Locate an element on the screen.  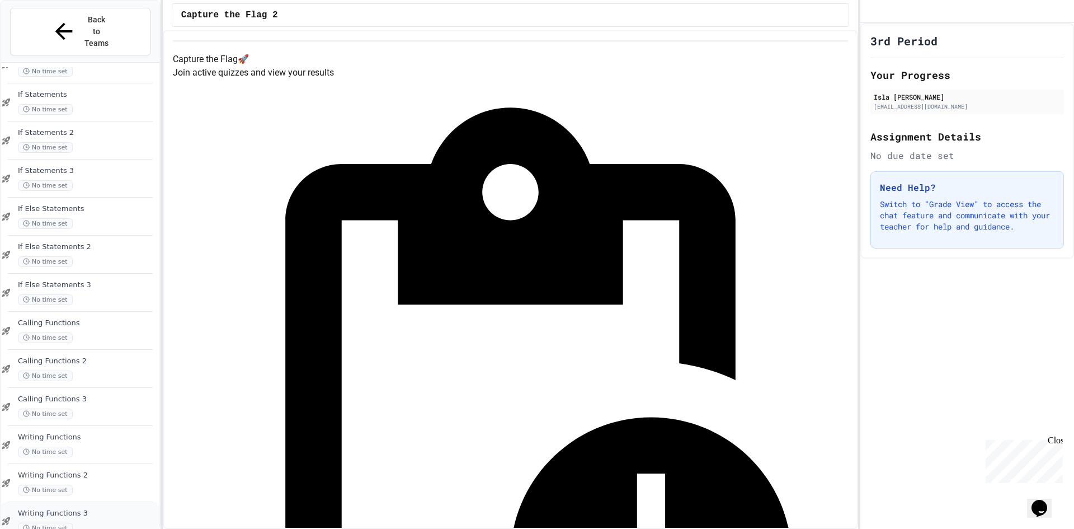
span: Capture the Flag 2 is located at coordinates (229, 15).